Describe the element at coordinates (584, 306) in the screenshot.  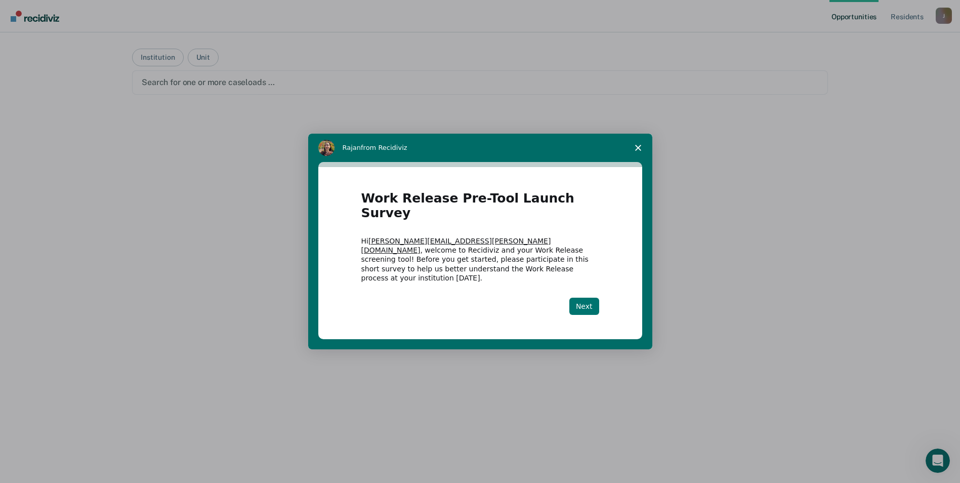
I see `button: Next` at that location.